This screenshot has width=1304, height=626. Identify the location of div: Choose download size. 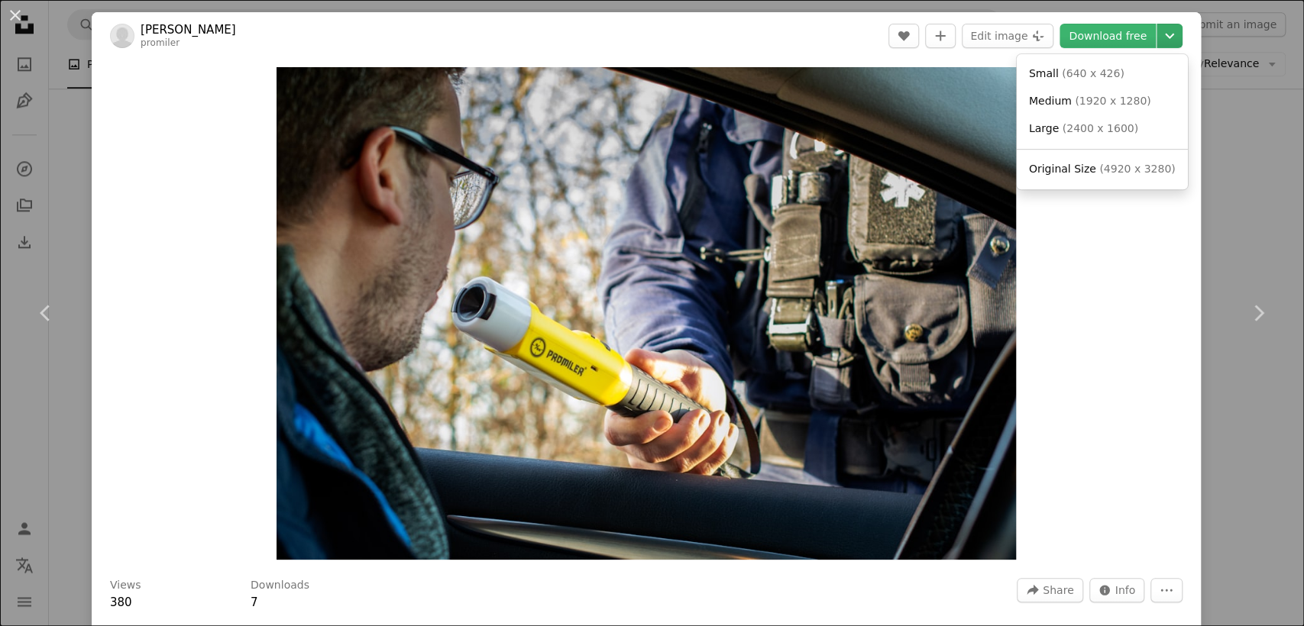
(1102, 121).